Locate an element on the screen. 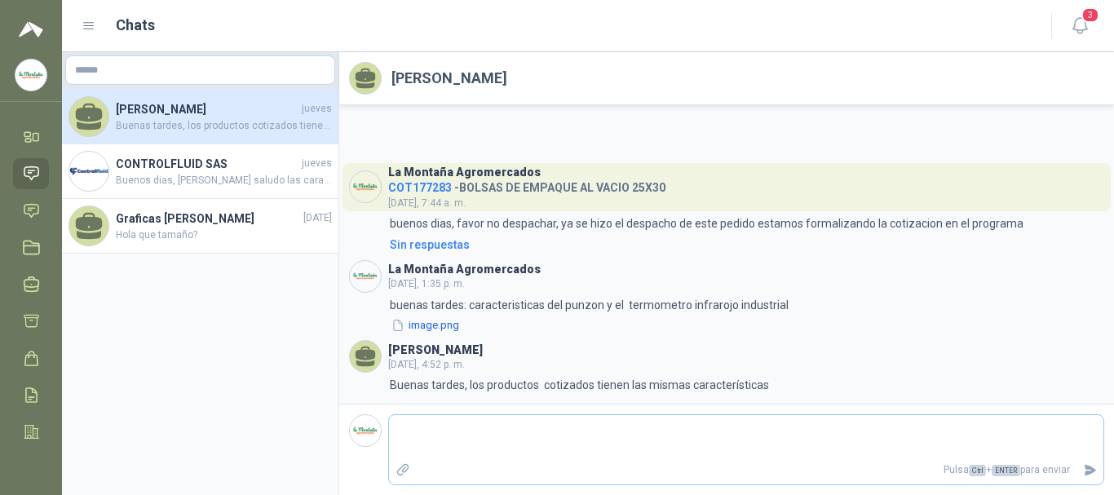 The width and height of the screenshot is (1114, 495). img: Logo peakr is located at coordinates (31, 29).